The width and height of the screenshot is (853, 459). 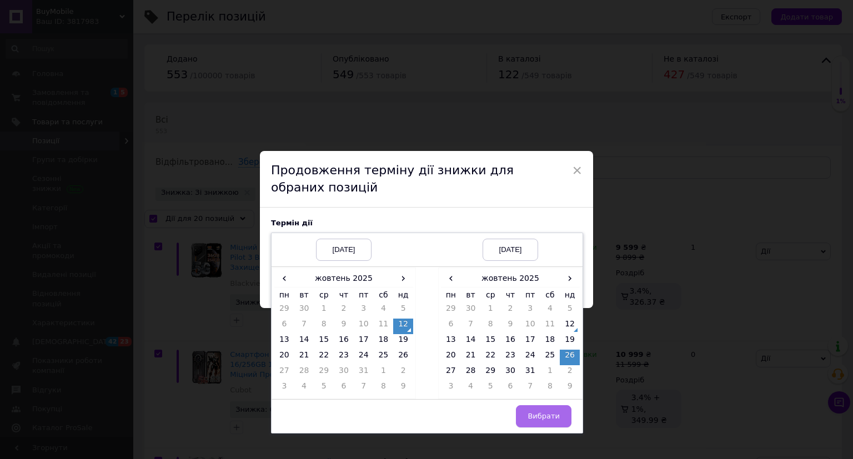 I want to click on th: пт, so click(x=530, y=295).